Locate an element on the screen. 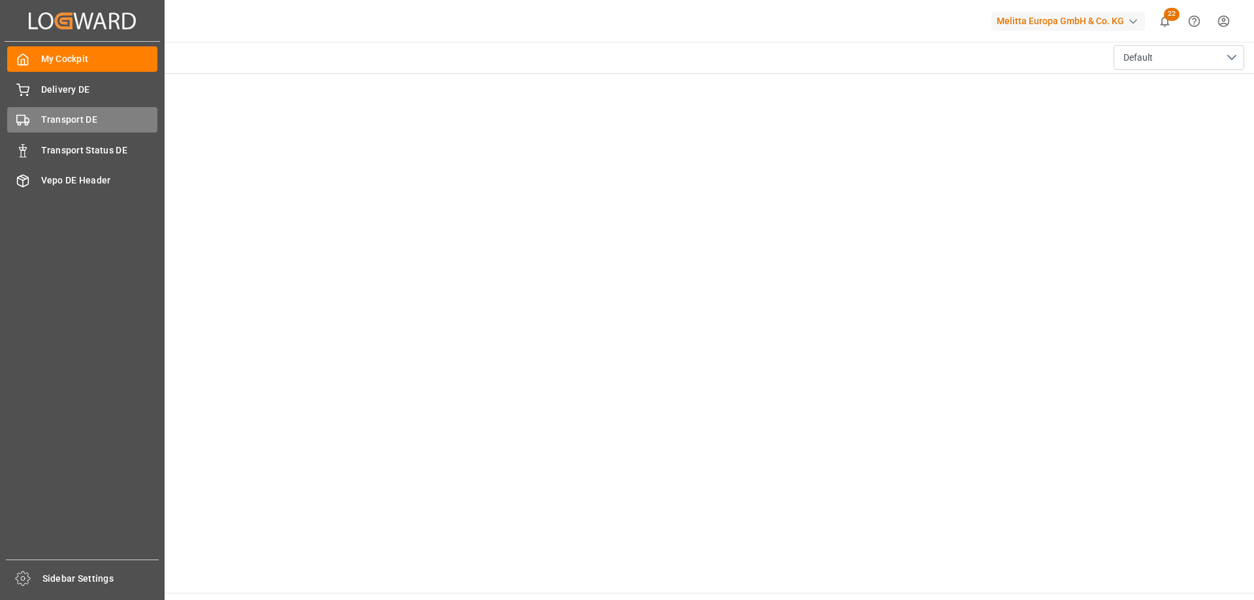 Image resolution: width=1254 pixels, height=600 pixels. span: Transport Status DE is located at coordinates (99, 150).